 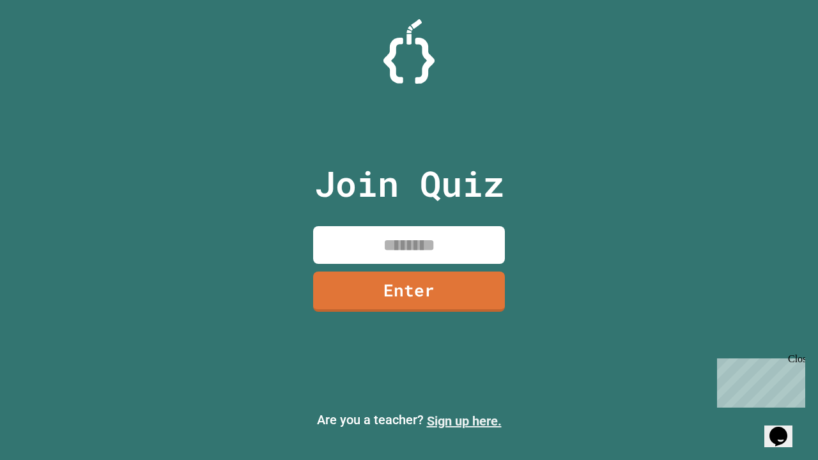 I want to click on img: Logo.svg, so click(x=409, y=51).